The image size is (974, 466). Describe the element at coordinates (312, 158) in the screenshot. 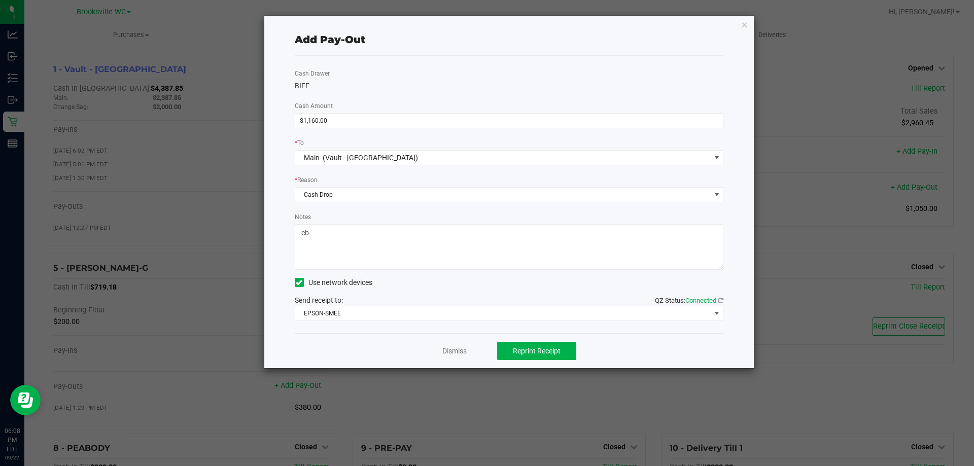

I see `span: Main` at that location.